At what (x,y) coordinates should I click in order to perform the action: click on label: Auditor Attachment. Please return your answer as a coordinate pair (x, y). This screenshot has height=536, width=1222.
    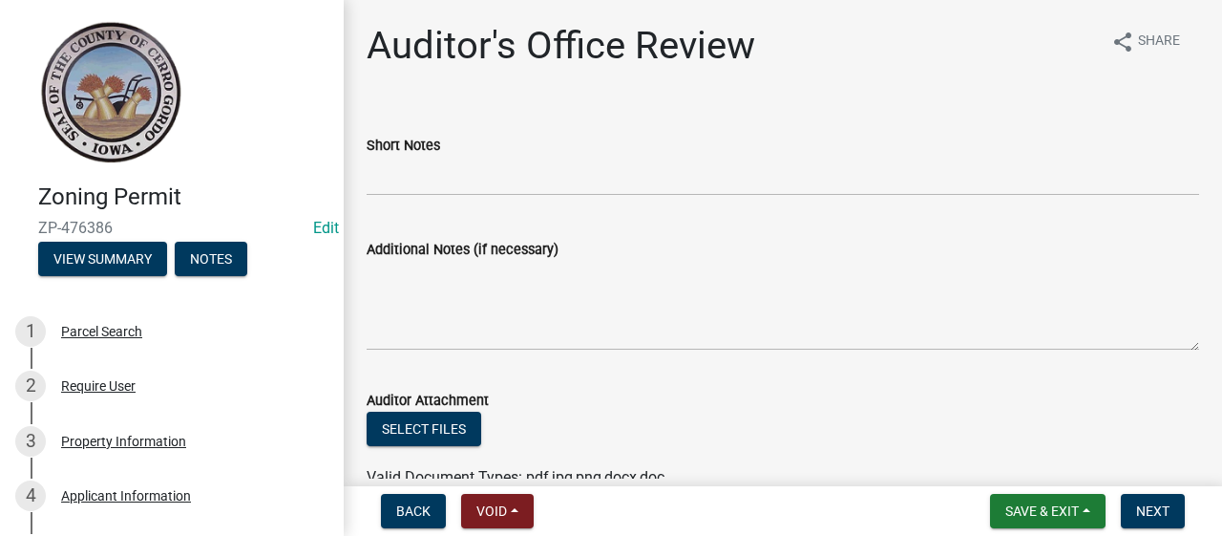
    Looking at the image, I should click on (428, 401).